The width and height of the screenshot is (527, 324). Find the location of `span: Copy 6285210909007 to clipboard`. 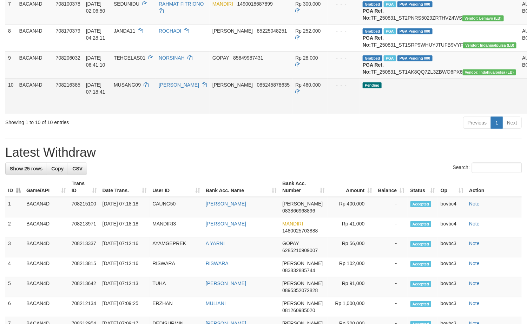

span: Copy 6285210909007 to clipboard is located at coordinates (300, 251).